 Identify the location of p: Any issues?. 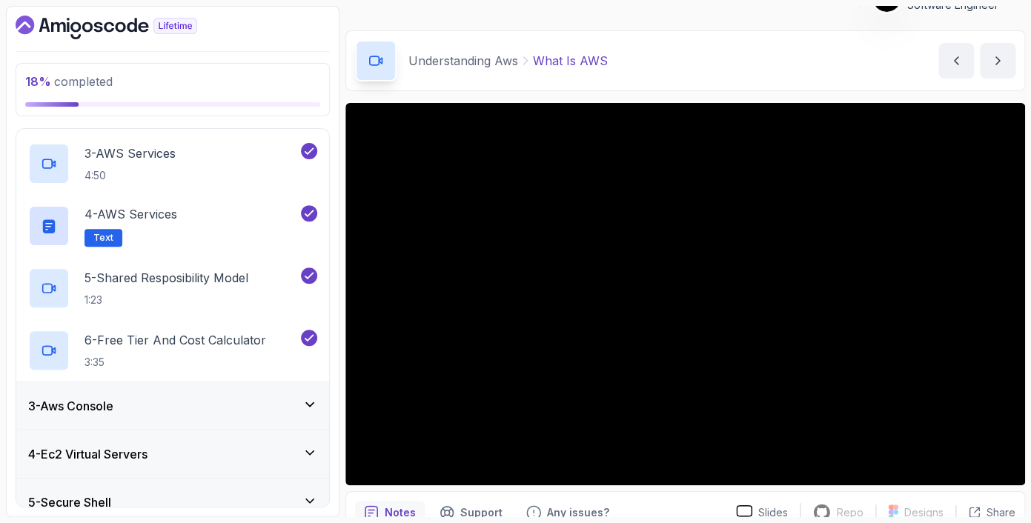
(578, 513).